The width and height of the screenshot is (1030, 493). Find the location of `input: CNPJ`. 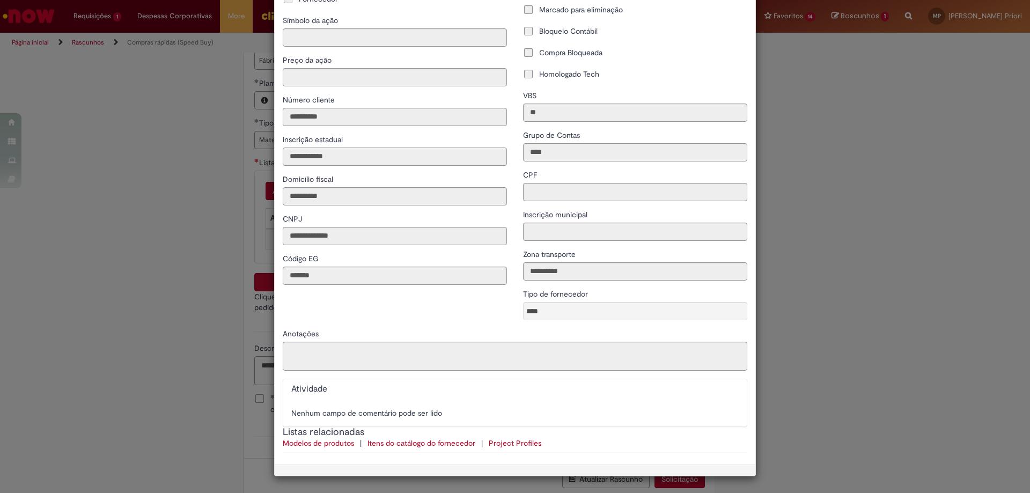

input: CNPJ is located at coordinates (395, 236).